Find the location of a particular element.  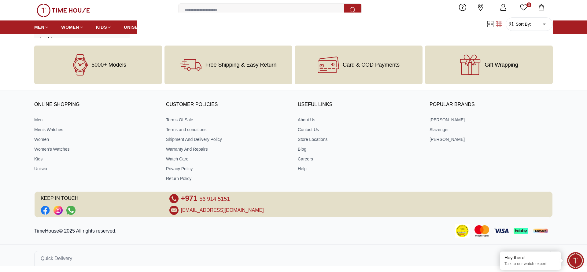

a: Privacy Policy is located at coordinates (227, 169).